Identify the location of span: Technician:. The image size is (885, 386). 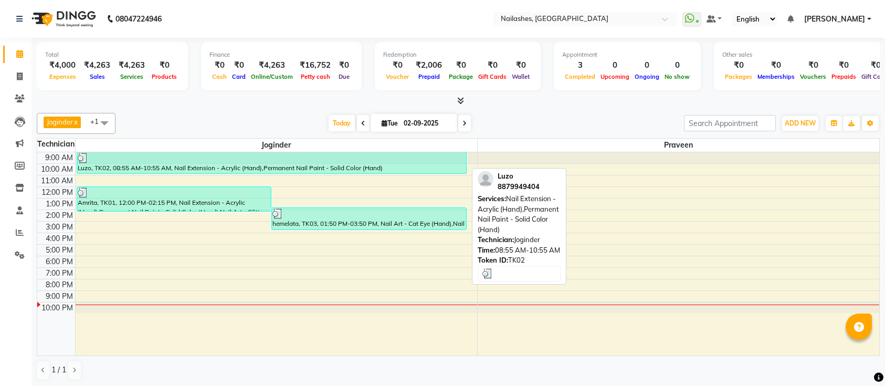
(496, 239).